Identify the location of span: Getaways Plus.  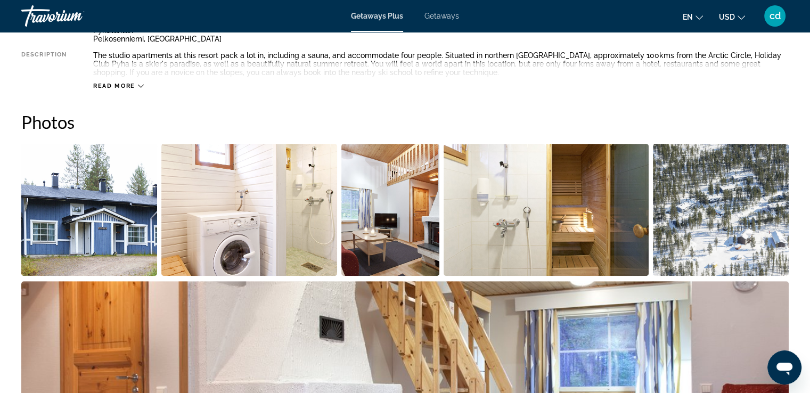
(377, 16).